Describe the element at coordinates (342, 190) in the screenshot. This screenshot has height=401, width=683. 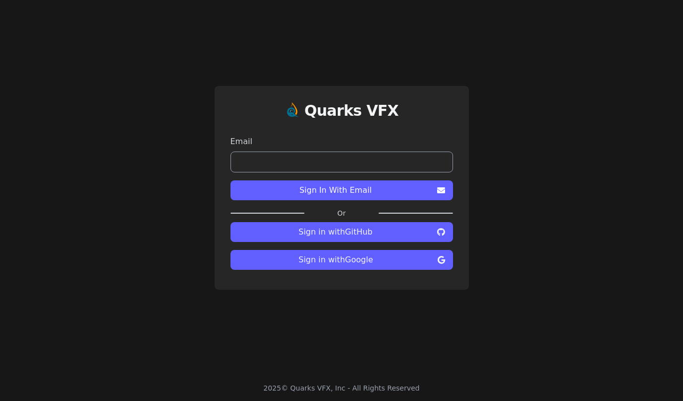
I see `button: Sign In With Email` at that location.